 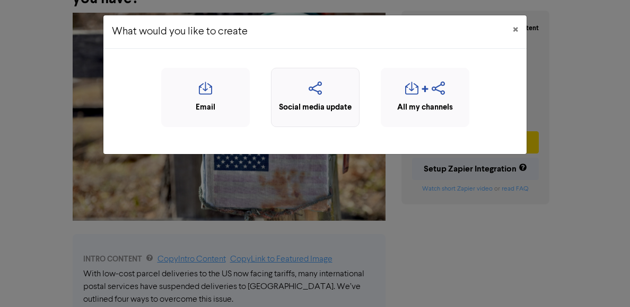 I want to click on div: Social media update, so click(x=315, y=108).